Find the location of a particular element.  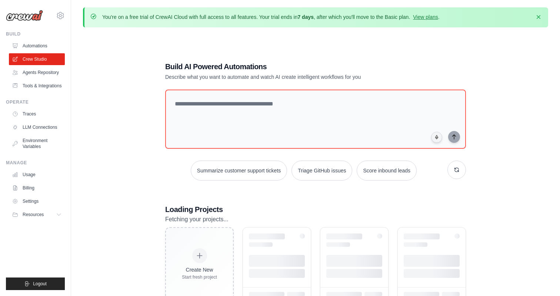

div: Operate is located at coordinates (35, 102).